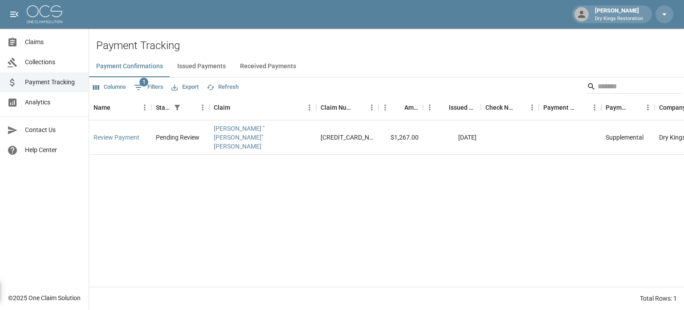  I want to click on span: Help Center, so click(53, 150).